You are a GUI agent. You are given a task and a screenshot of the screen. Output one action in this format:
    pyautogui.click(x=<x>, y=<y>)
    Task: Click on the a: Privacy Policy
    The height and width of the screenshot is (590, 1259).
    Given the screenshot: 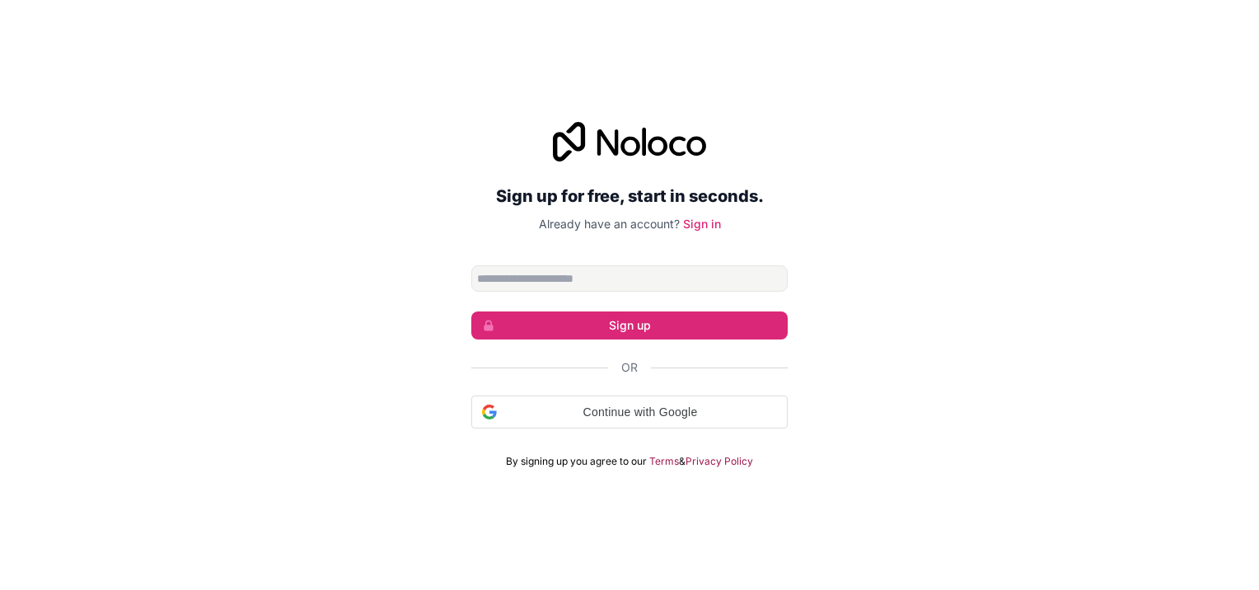 What is the action you would take?
    pyautogui.click(x=720, y=462)
    